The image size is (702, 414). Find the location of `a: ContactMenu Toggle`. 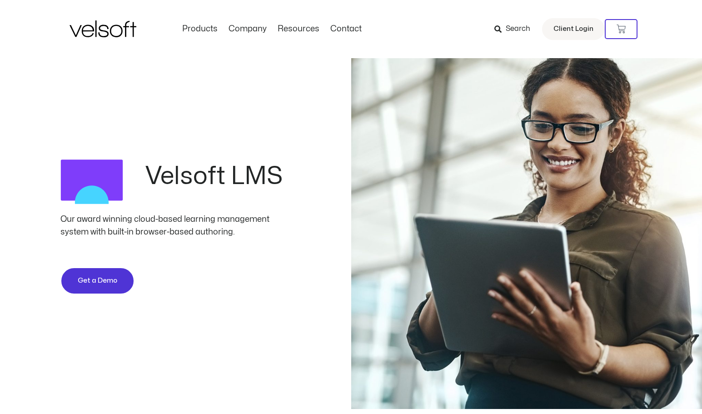

a: ContactMenu Toggle is located at coordinates (346, 29).